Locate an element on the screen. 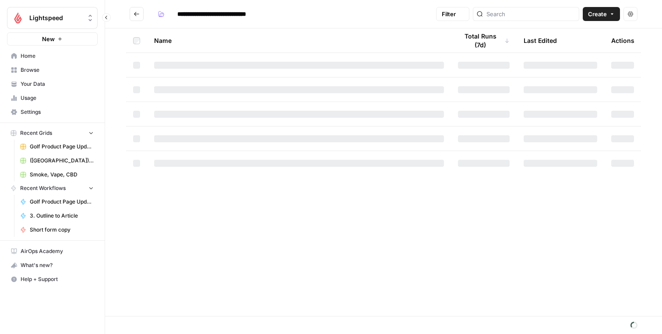 This screenshot has height=334, width=662. span: Recent Workflows is located at coordinates (43, 188).